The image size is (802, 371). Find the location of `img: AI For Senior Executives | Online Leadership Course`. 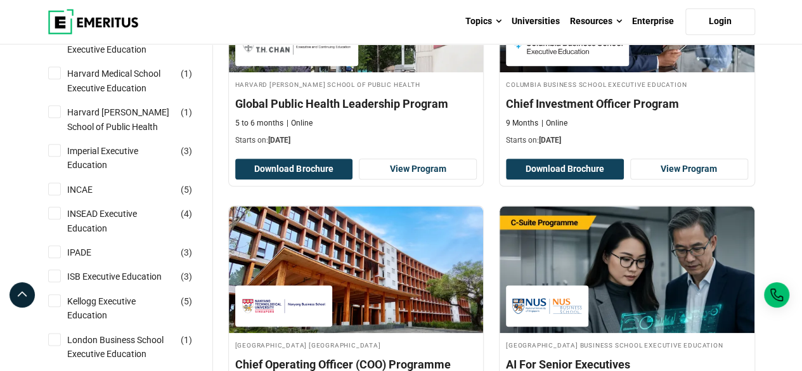

img: AI For Senior Executives | Online Leadership Course is located at coordinates (627, 269).